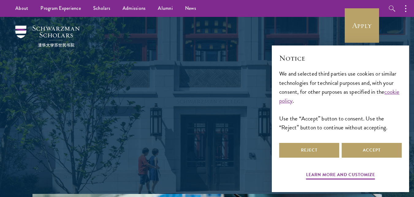  I want to click on button: Learn more and customize, so click(341, 175).